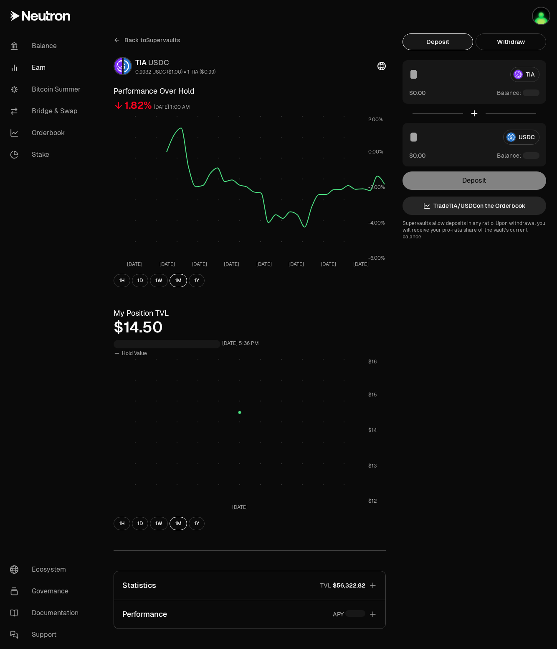 The width and height of the screenshot is (557, 649). I want to click on p: APY, so click(338, 614).